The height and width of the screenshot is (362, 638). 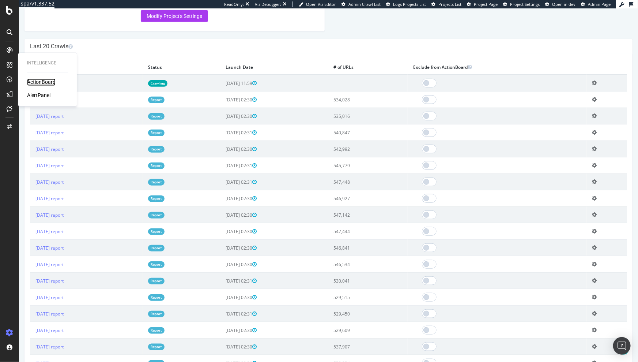 What do you see at coordinates (268, 4) in the screenshot?
I see `div: Viz Debugger:` at bounding box center [268, 4].